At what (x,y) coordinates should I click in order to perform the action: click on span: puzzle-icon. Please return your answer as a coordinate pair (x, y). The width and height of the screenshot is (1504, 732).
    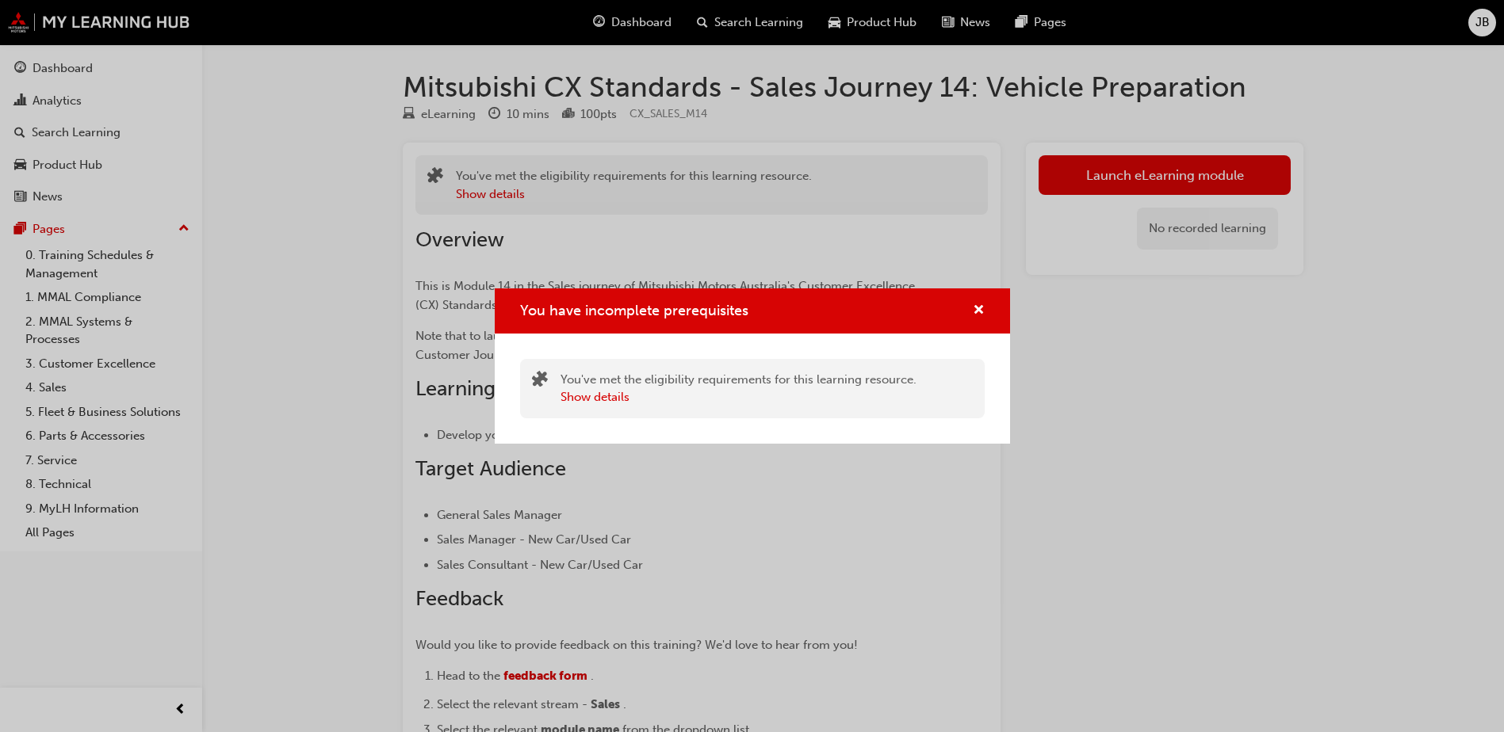
    Looking at the image, I should click on (540, 381).